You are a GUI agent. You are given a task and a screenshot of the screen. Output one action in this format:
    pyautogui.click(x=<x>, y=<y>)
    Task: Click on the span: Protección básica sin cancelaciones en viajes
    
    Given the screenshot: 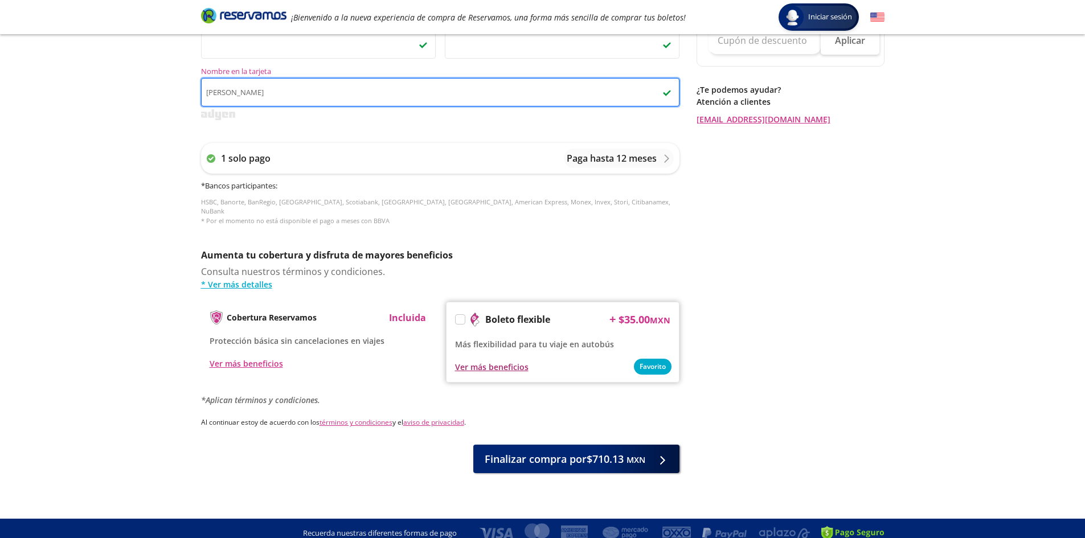 What is the action you would take?
    pyautogui.click(x=297, y=341)
    